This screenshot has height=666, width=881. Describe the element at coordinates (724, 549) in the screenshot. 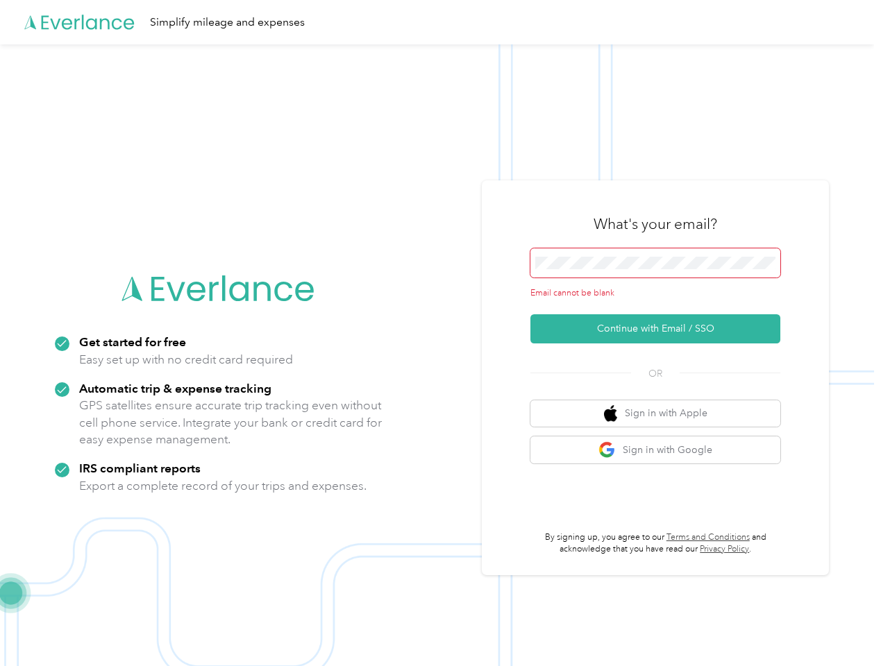

I see `a: Privacy Policy` at that location.